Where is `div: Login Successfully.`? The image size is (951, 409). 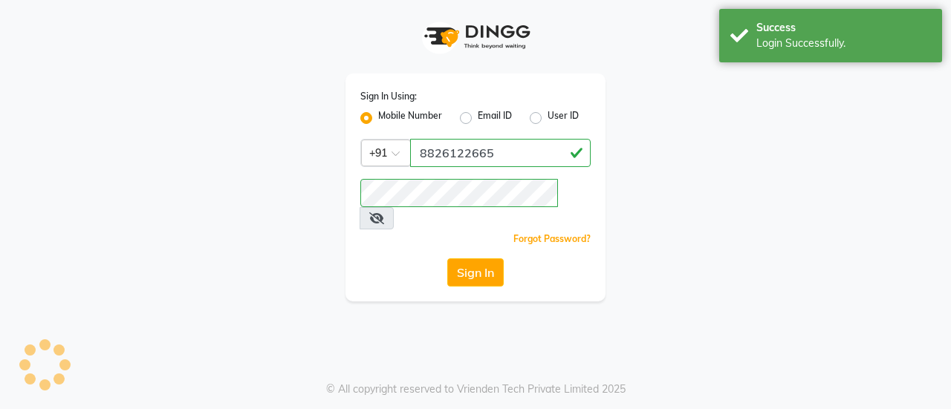 div: Login Successfully. is located at coordinates (843, 43).